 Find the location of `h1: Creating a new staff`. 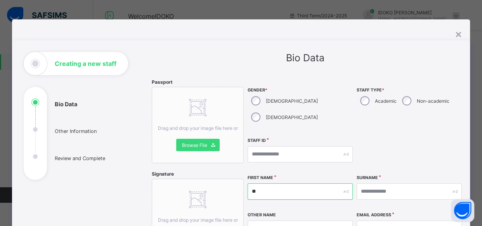

h1: Creating a new staff is located at coordinates (85, 64).